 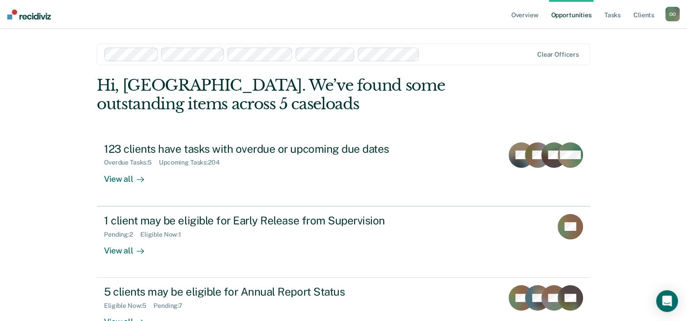 What do you see at coordinates (172, 306) in the screenshot?
I see `div: Pending : 7` at bounding box center [172, 306].